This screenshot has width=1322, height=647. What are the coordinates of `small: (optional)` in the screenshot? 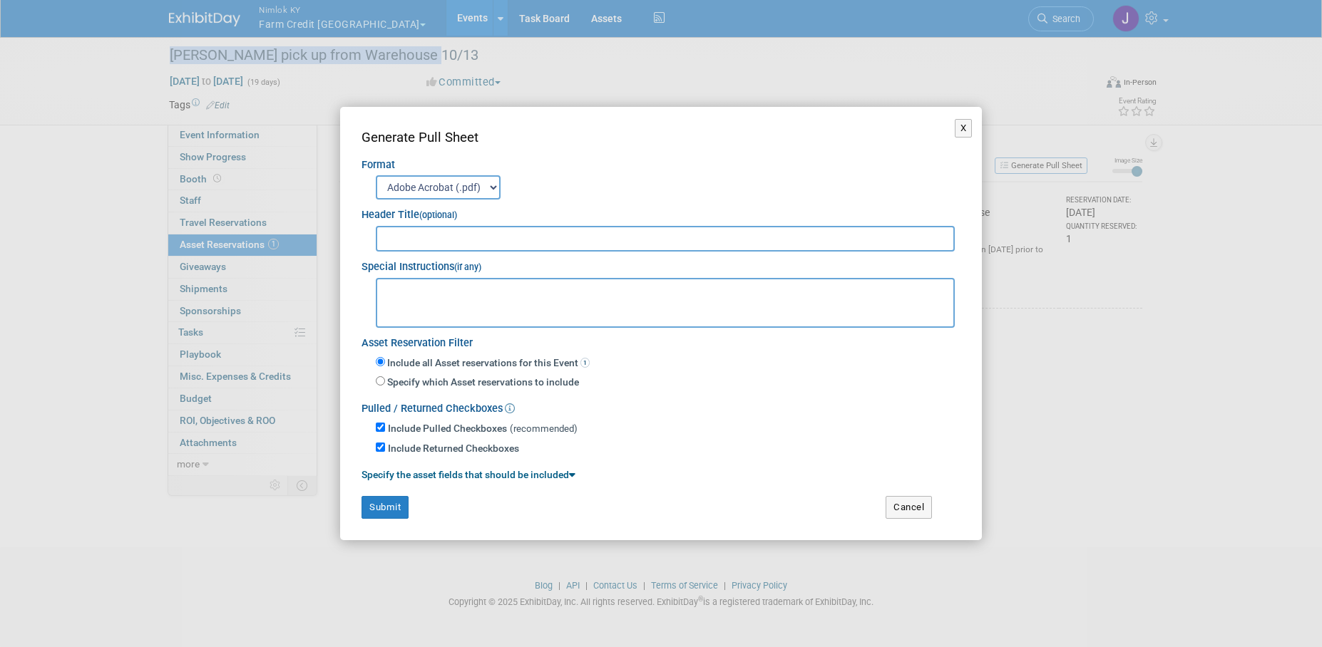 It's located at (438, 215).